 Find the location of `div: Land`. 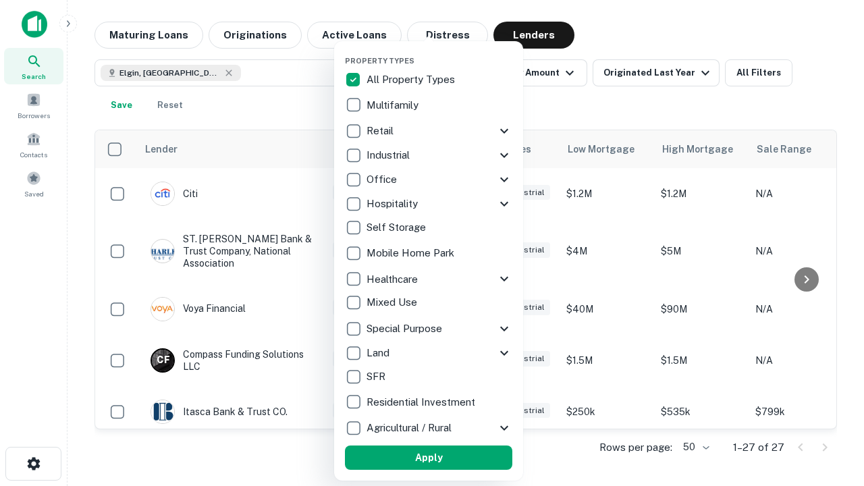

div: Land is located at coordinates (429, 353).